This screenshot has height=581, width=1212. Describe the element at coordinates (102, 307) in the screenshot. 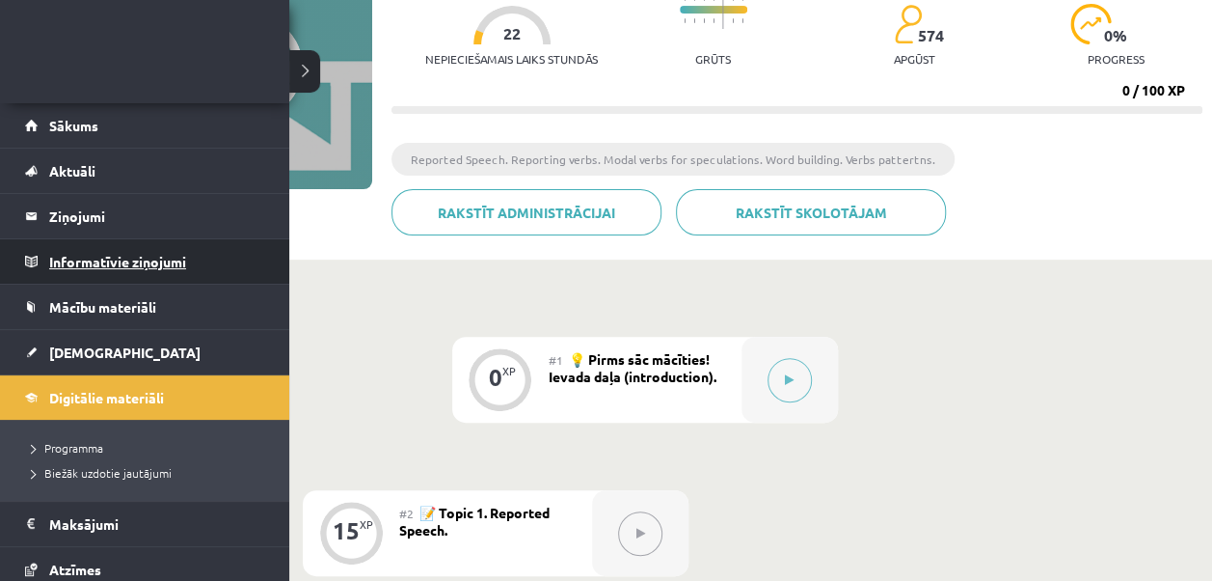

I see `span: Mācību materiāli` at that location.